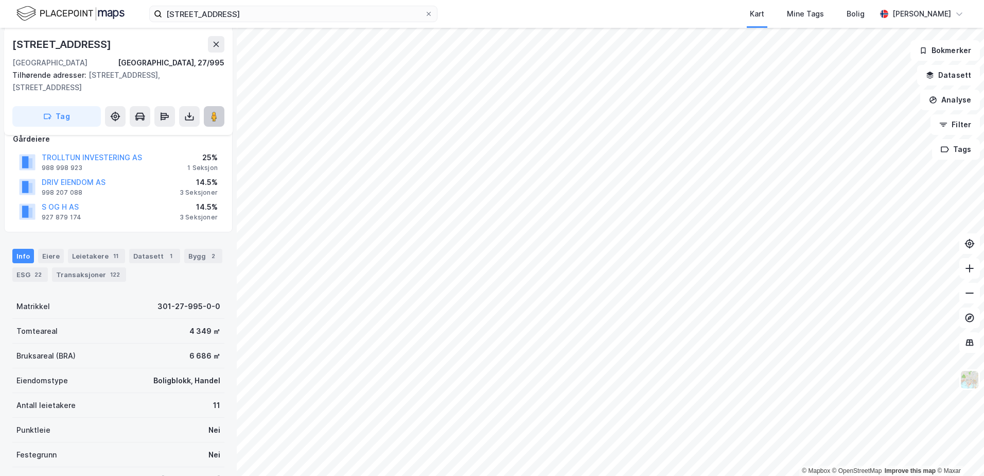 The width and height of the screenshot is (984, 476). What do you see at coordinates (42, 380) in the screenshot?
I see `div: Eiendomstype` at bounding box center [42, 380].